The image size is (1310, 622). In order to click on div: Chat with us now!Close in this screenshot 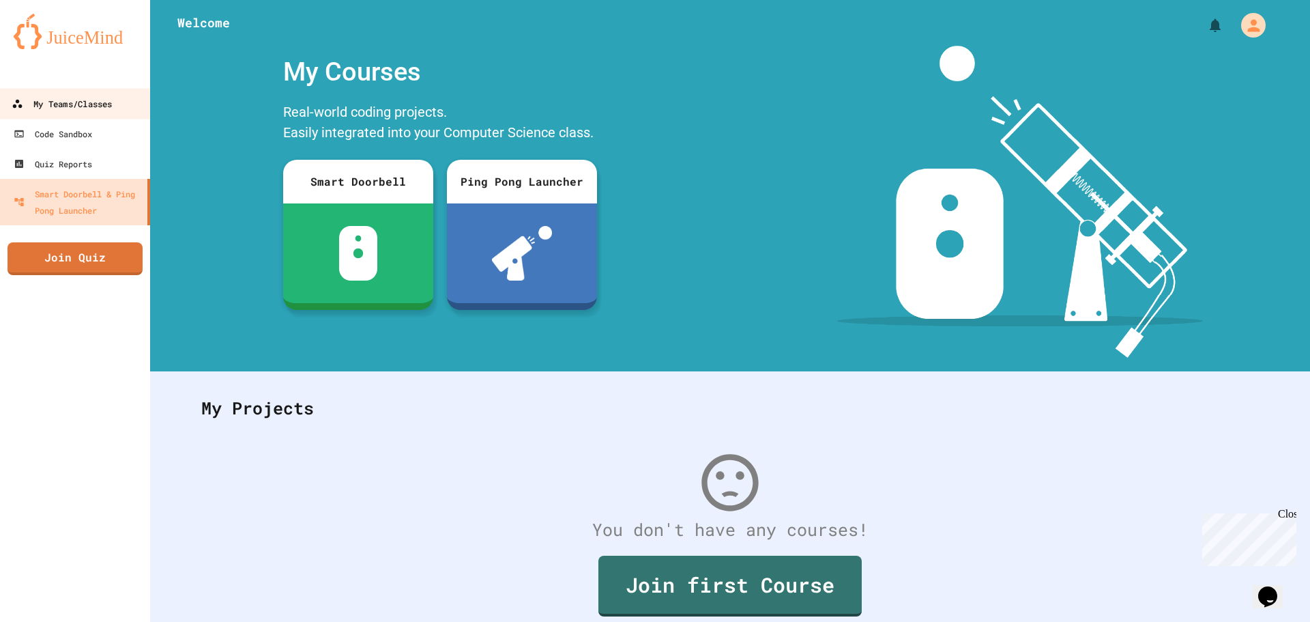, I will do `click(50, 46)`.